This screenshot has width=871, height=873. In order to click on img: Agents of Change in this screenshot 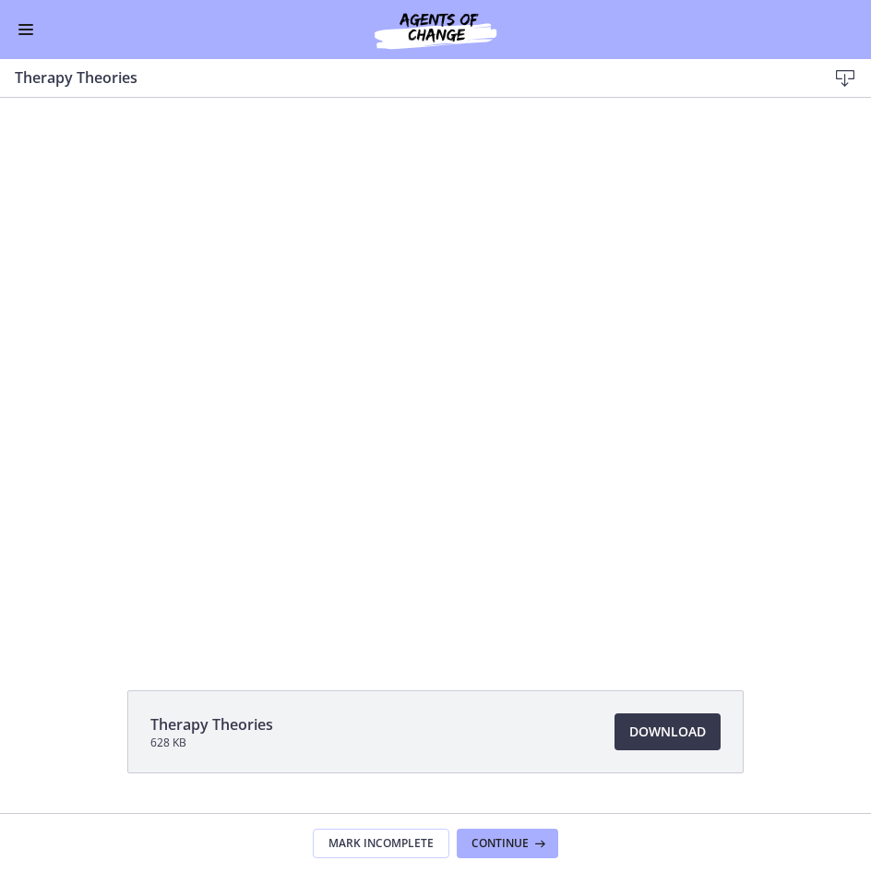, I will do `click(436, 30)`.